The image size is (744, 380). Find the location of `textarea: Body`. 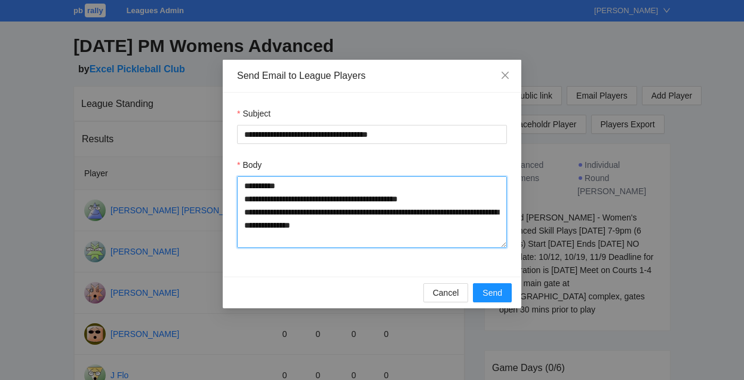

textarea: Body is located at coordinates (372, 212).